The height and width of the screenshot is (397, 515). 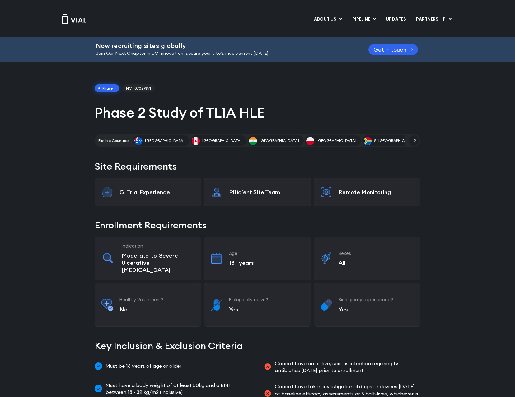 What do you see at coordinates (266, 192) in the screenshot?
I see `p: Efficient Site Team` at bounding box center [266, 192].